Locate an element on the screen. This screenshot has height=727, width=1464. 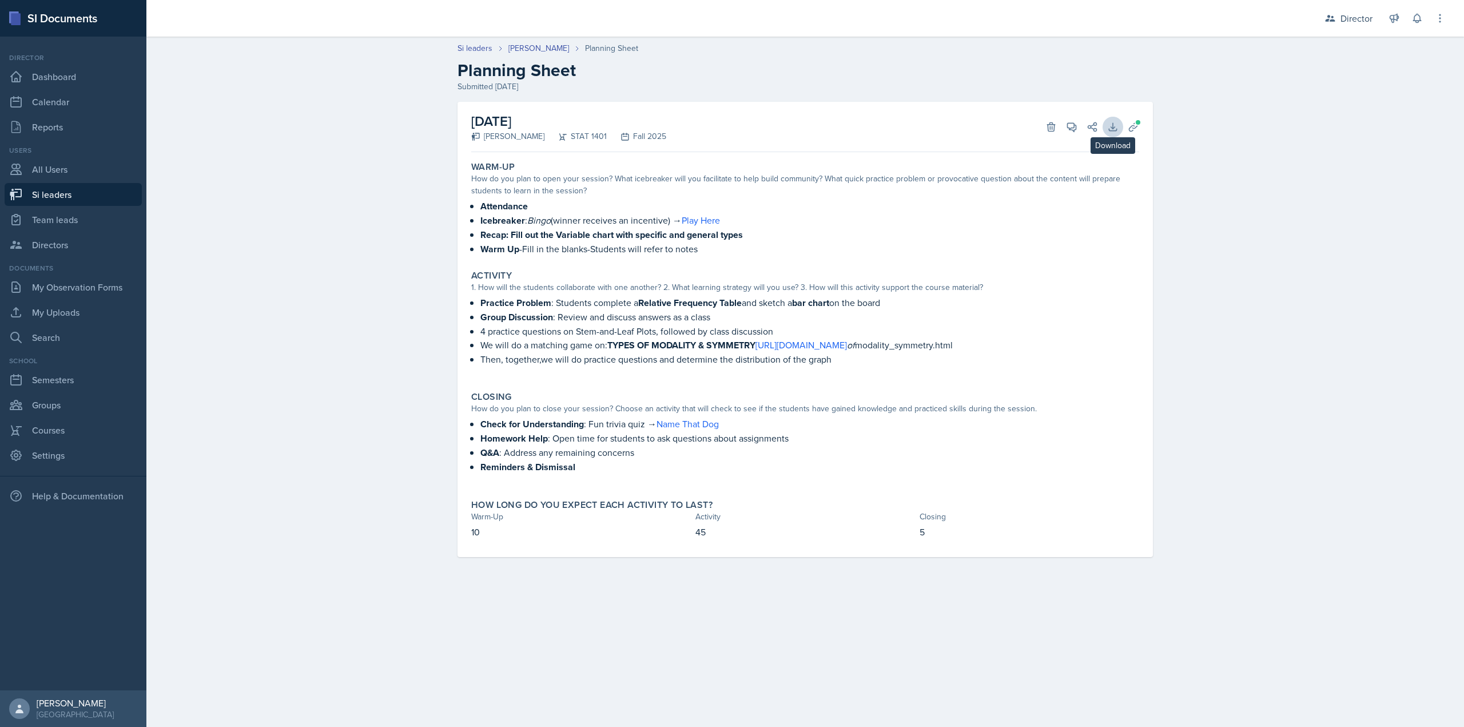
div: Warm-Up is located at coordinates (581, 516).